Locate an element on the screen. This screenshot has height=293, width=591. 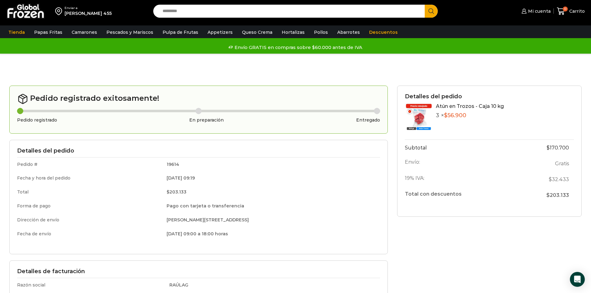
a: Camarones is located at coordinates (84, 32).